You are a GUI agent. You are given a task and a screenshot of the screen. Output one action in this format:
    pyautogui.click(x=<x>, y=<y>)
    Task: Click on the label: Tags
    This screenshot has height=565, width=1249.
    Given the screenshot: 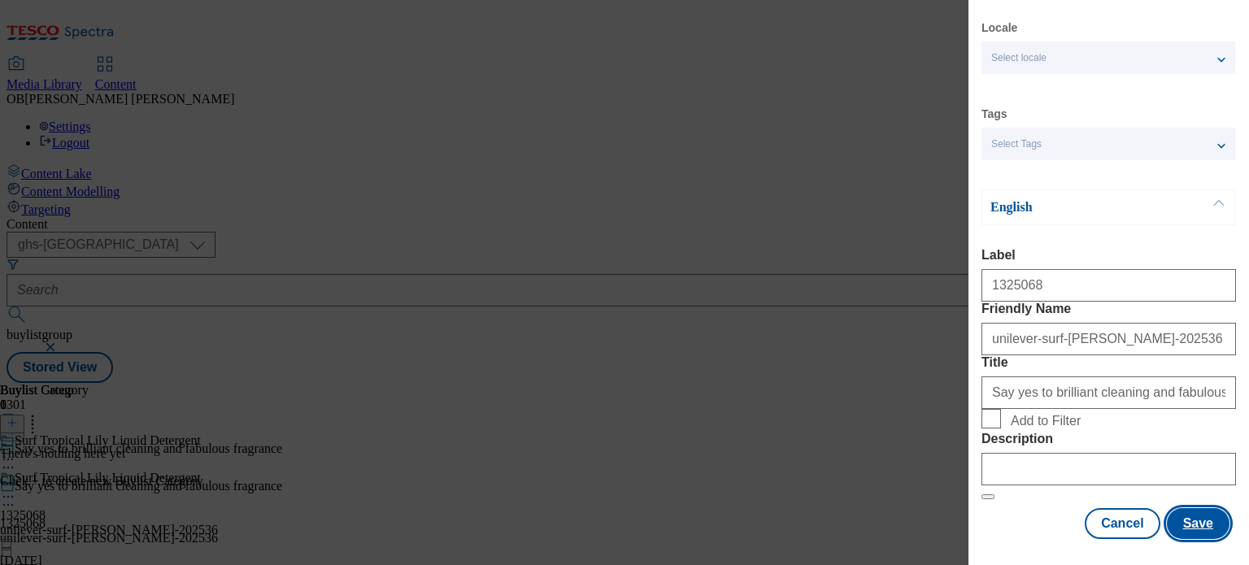 What is the action you would take?
    pyautogui.click(x=995, y=114)
    